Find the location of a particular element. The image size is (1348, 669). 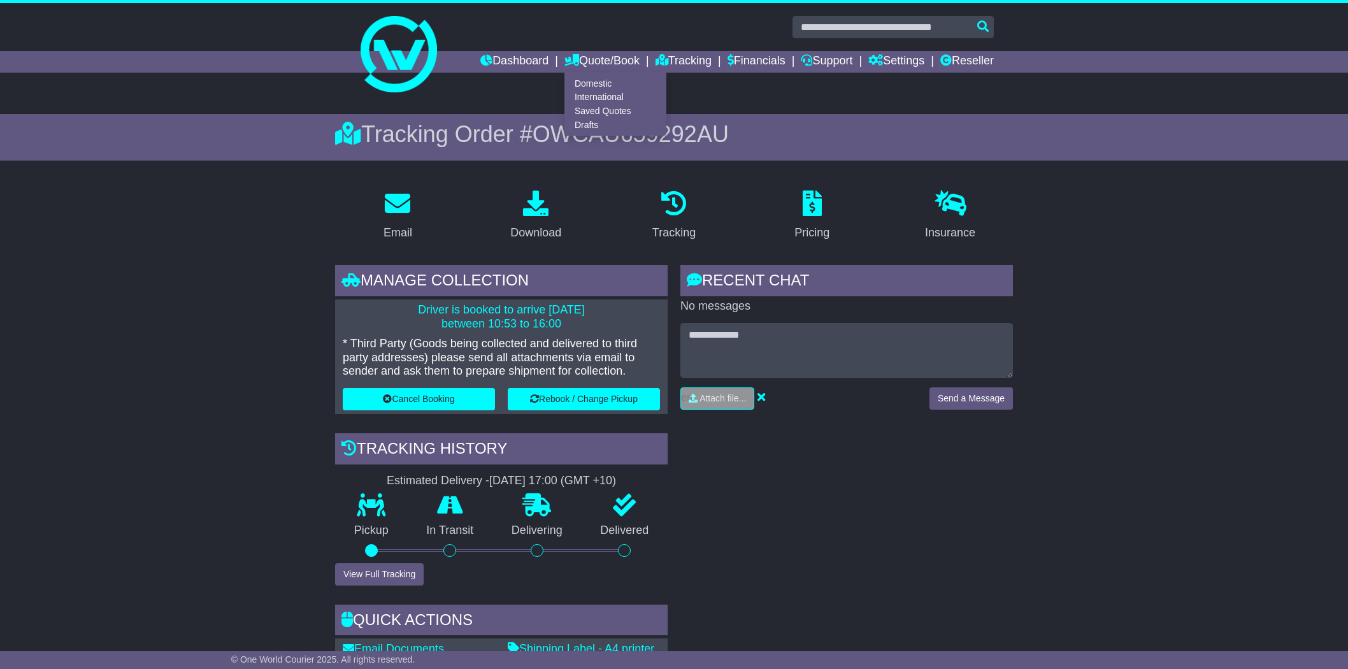

div: Email is located at coordinates (398, 233).